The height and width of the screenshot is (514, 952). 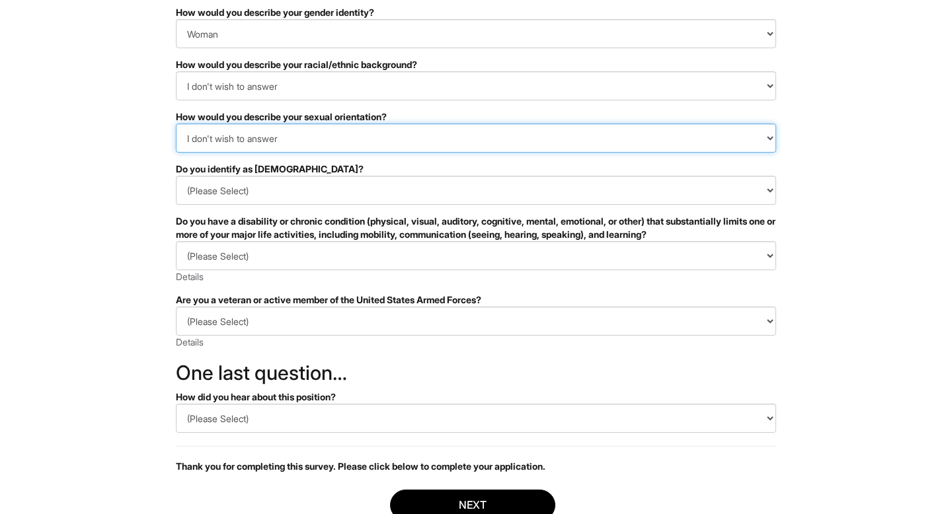 I want to click on div: How did you hear about this position?, so click(x=476, y=397).